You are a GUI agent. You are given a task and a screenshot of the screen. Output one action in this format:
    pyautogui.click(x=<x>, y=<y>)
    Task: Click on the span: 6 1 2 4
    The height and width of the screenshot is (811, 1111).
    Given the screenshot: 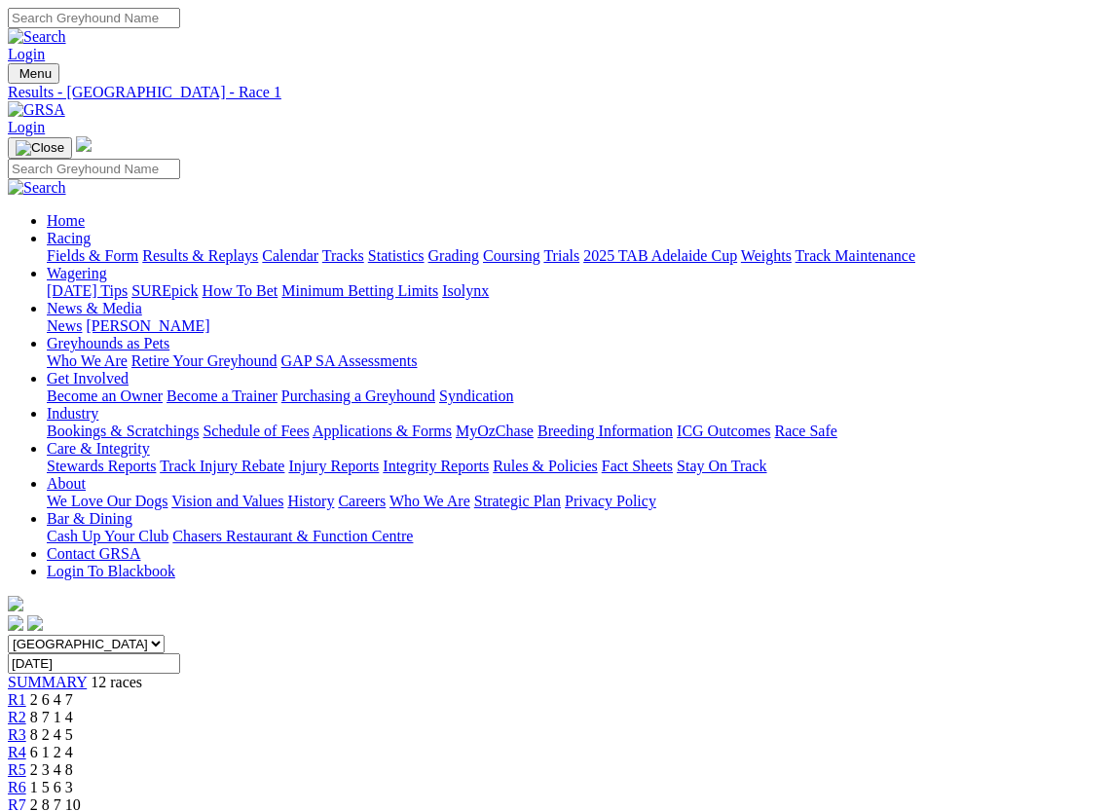 What is the action you would take?
    pyautogui.click(x=52, y=752)
    